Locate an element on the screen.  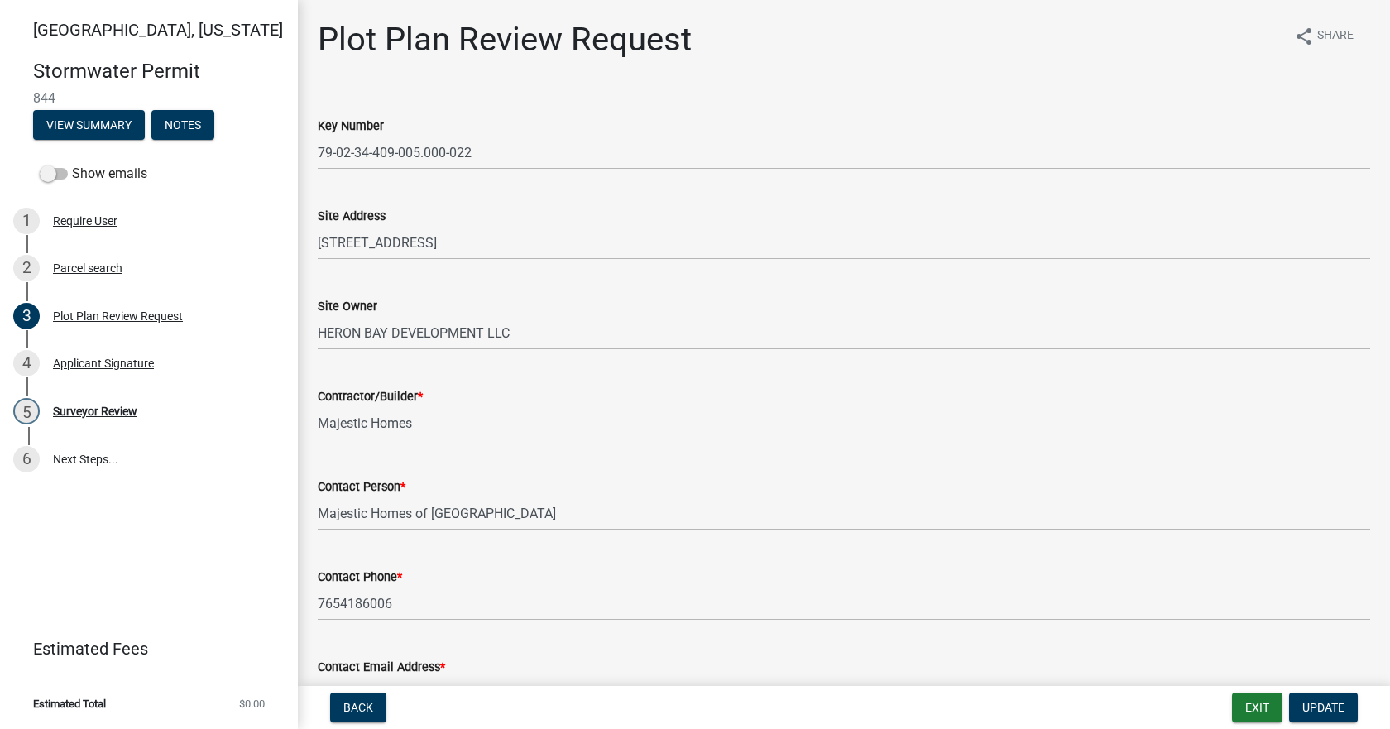
span: Update is located at coordinates (1323, 707).